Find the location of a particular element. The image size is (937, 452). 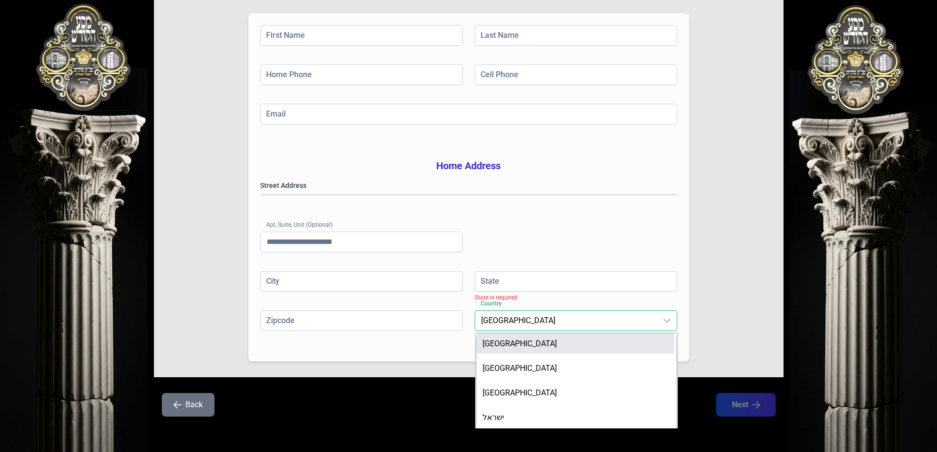

li: Canada is located at coordinates (575, 393).